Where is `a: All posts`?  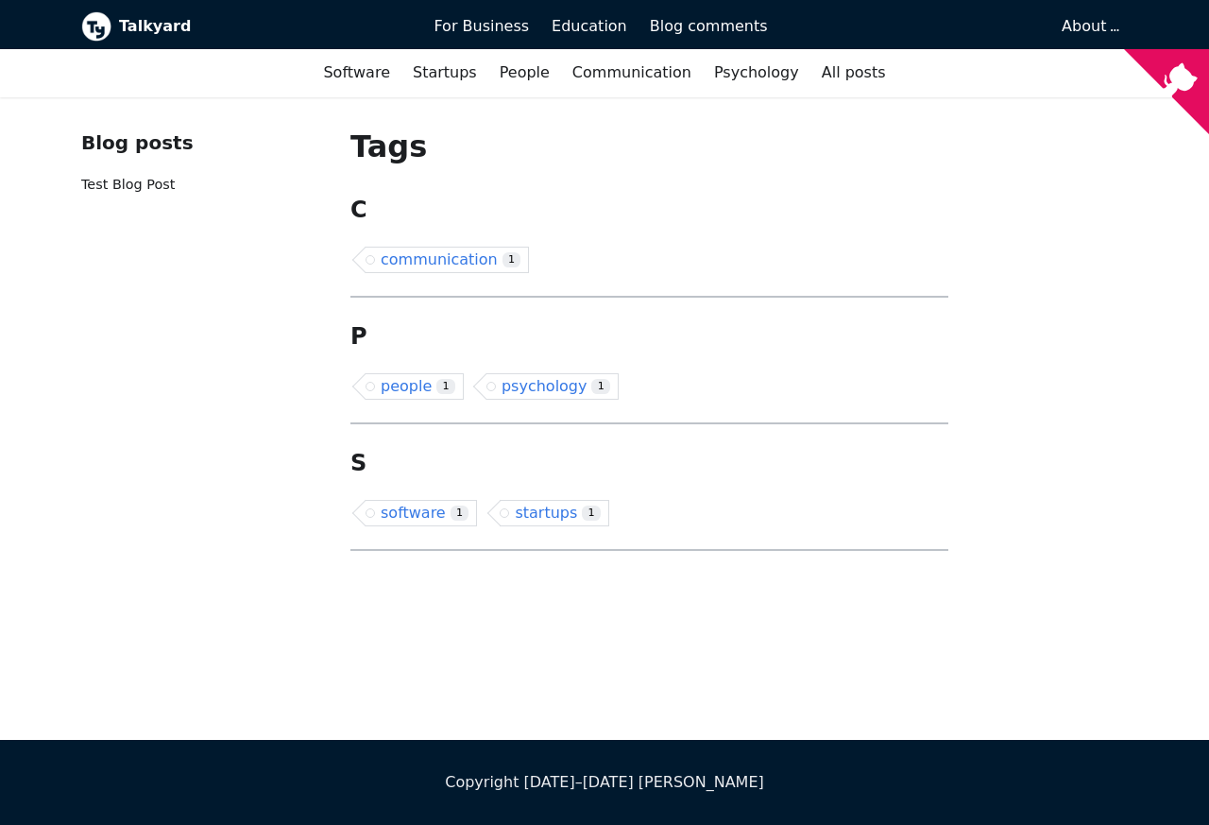 a: All posts is located at coordinates (854, 73).